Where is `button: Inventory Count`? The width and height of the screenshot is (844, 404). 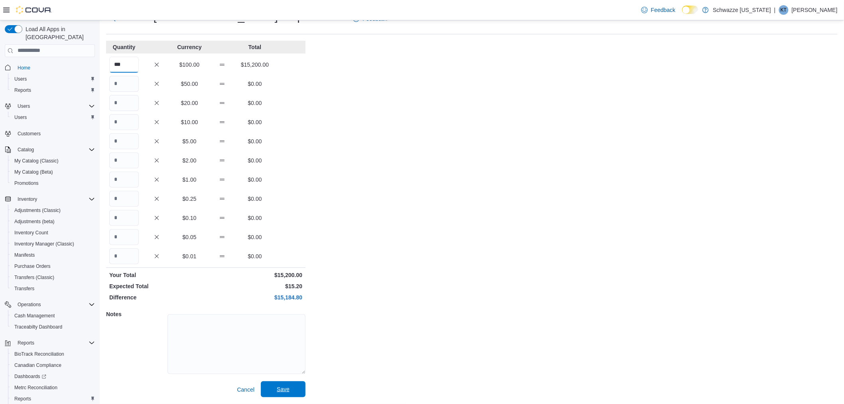 button: Inventory Count is located at coordinates (53, 233).